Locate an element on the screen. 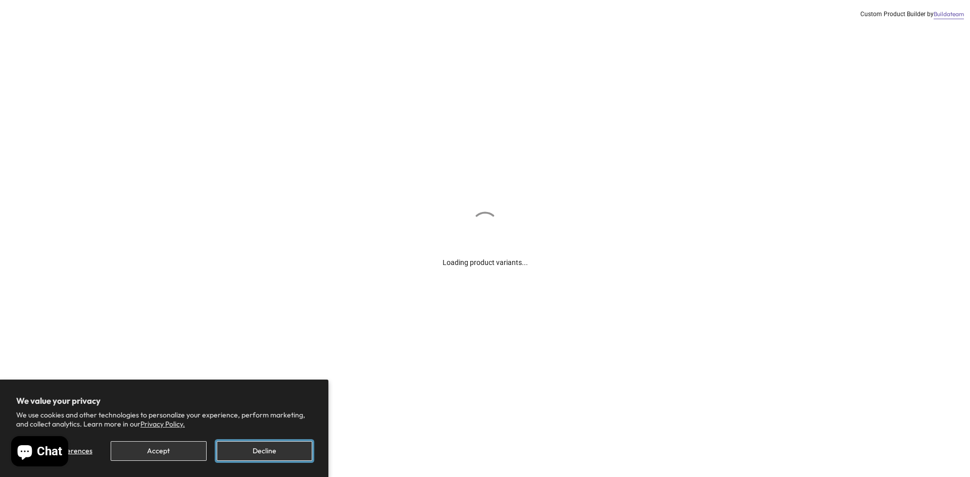 This screenshot has height=477, width=970. div: Custom Product Builder by is located at coordinates (911, 14).